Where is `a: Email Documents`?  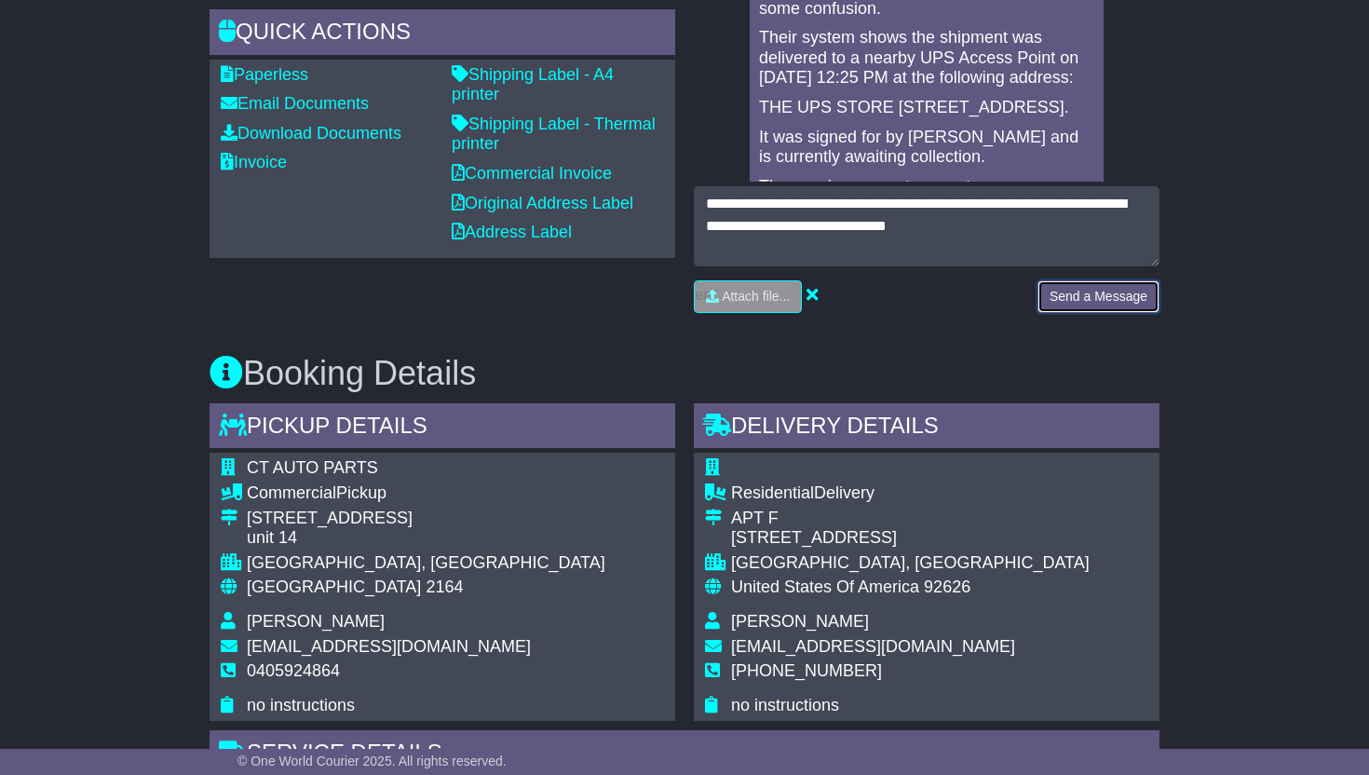
a: Email Documents is located at coordinates (294, 103).